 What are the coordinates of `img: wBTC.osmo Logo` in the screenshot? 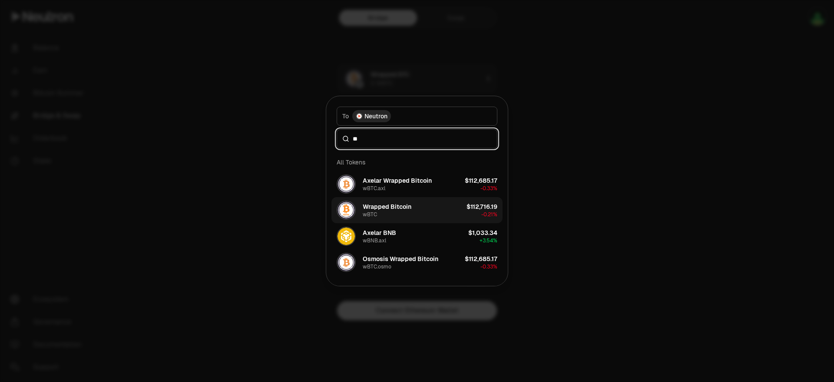 It's located at (346, 262).